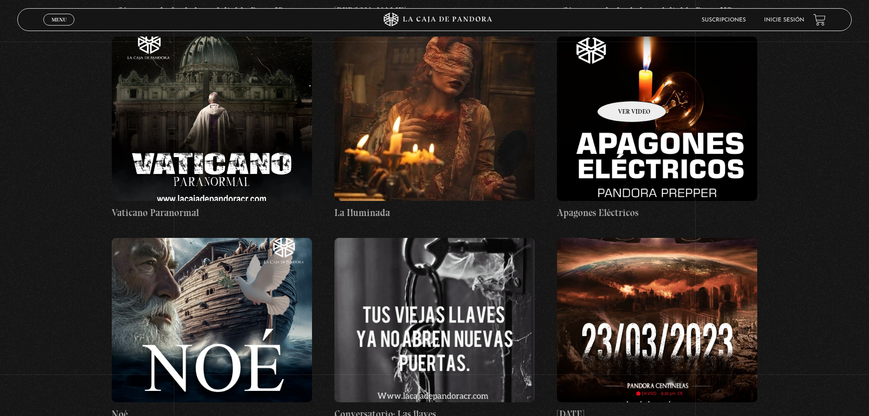  Describe the element at coordinates (657, 11) in the screenshot. I see `h4: ¿Cómo venderle el alma al diablo Parte II?` at that location.